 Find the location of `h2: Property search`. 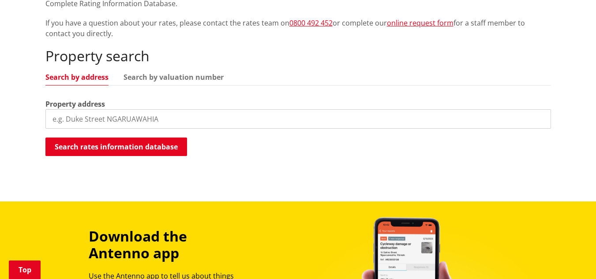

h2: Property search is located at coordinates (298, 56).